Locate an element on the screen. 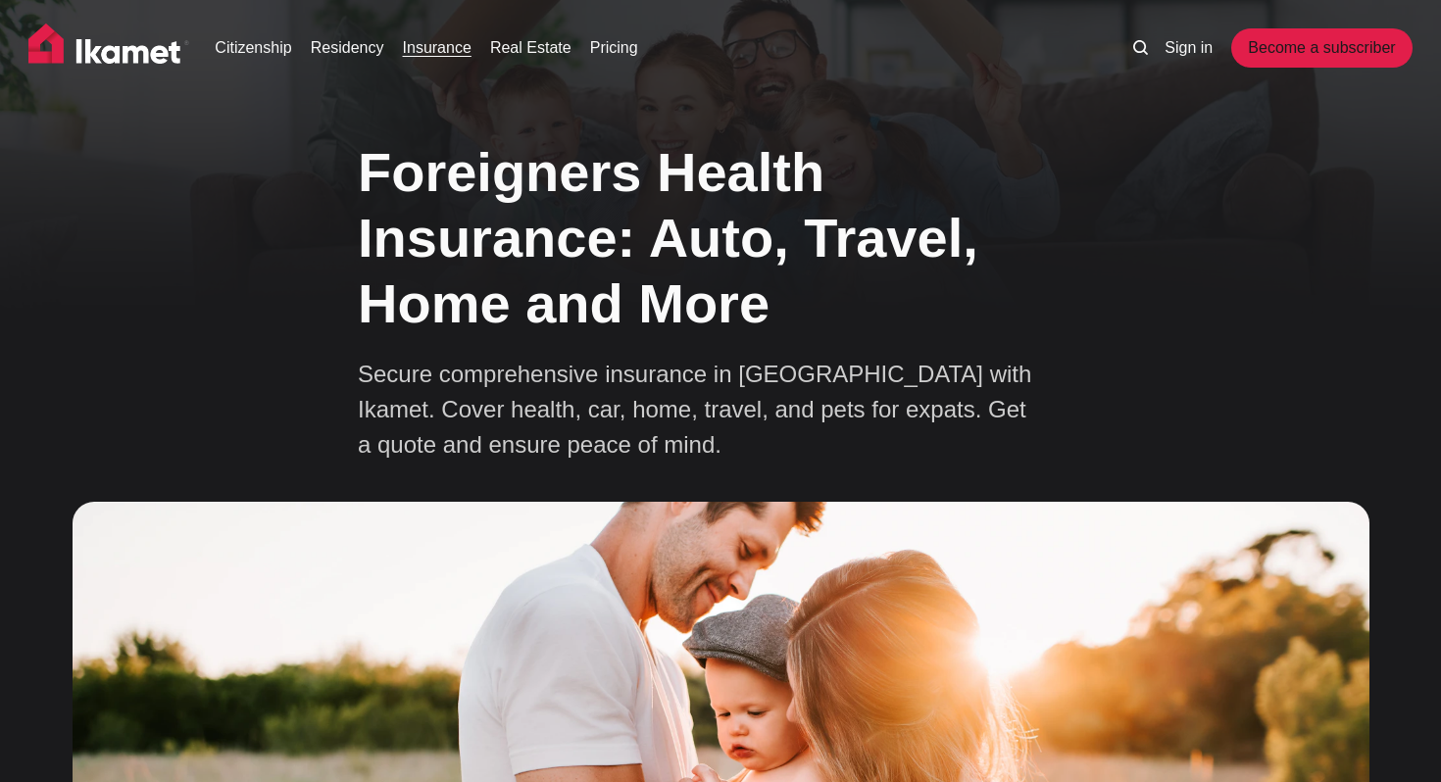 This screenshot has width=1441, height=782. h1: Foreigners Health Insurance: Auto, Travel, Home and More is located at coordinates (721, 238).